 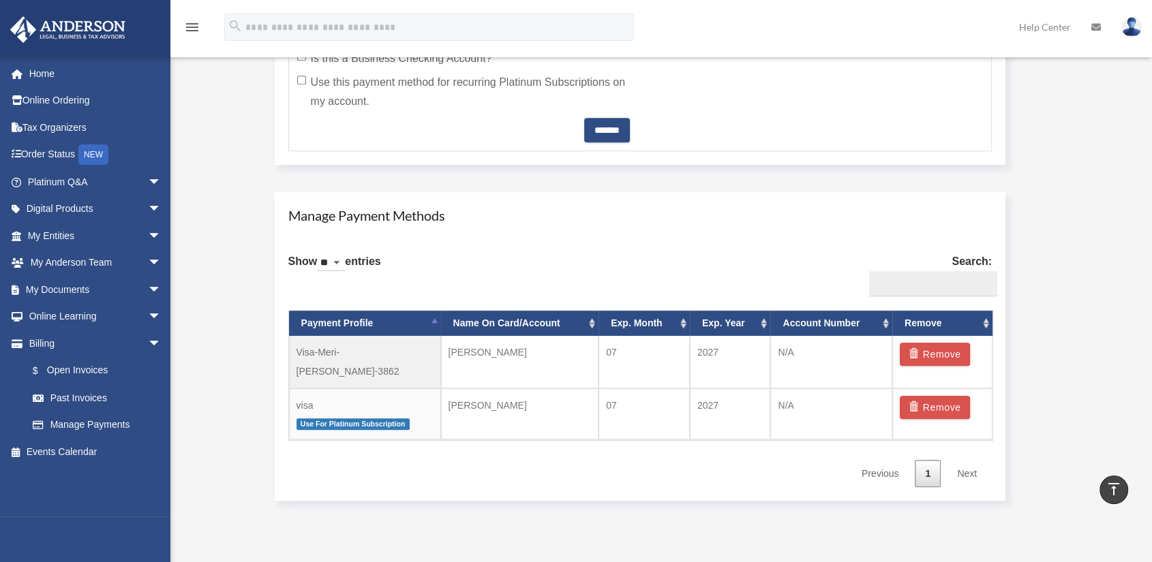 What do you see at coordinates (640, 215) in the screenshot?
I see `h4: Manage Payment Methods` at bounding box center [640, 215].